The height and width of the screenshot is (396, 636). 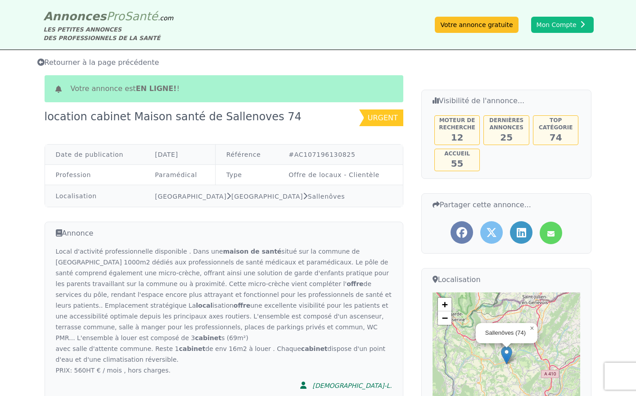 I want to click on td: #AC107196130825, so click(x=340, y=154).